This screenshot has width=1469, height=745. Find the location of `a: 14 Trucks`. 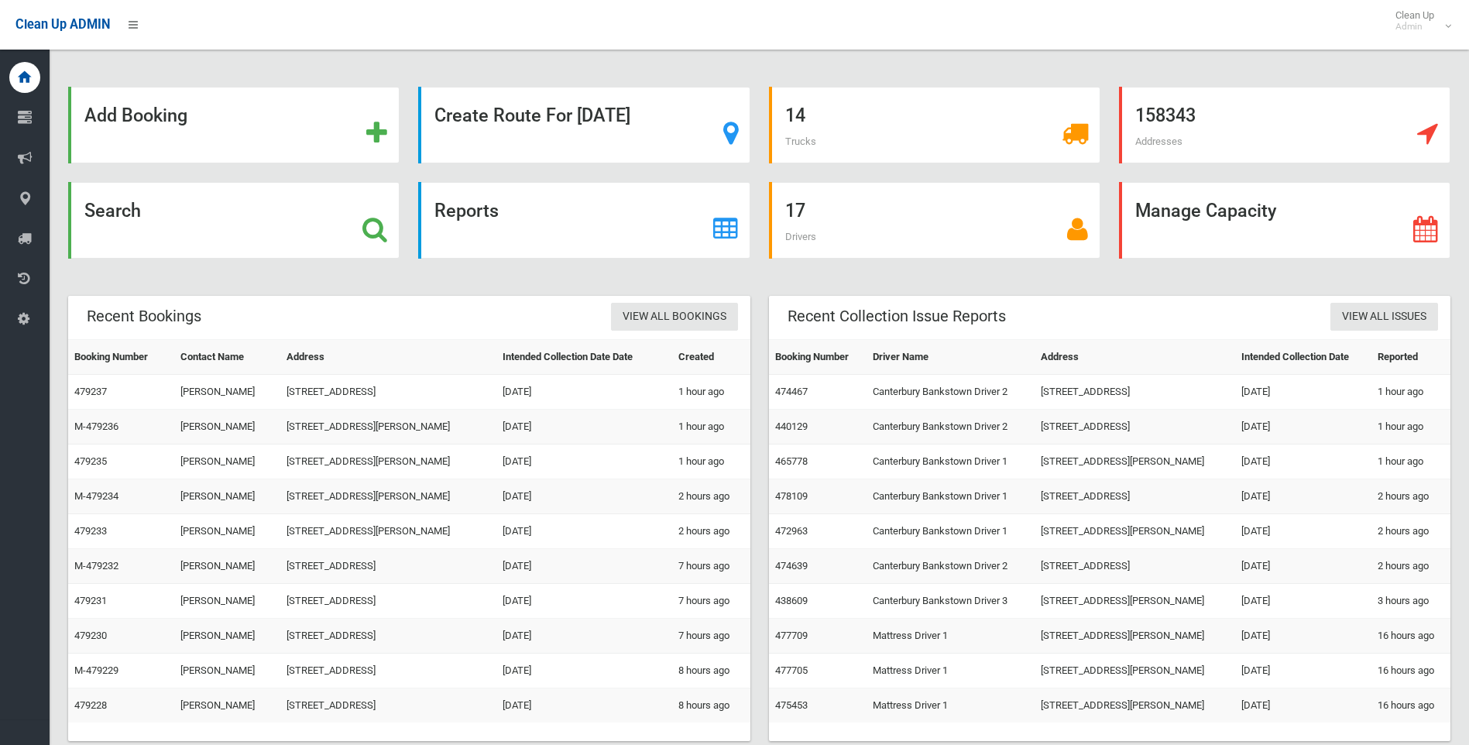

a: 14 Trucks is located at coordinates (935, 125).